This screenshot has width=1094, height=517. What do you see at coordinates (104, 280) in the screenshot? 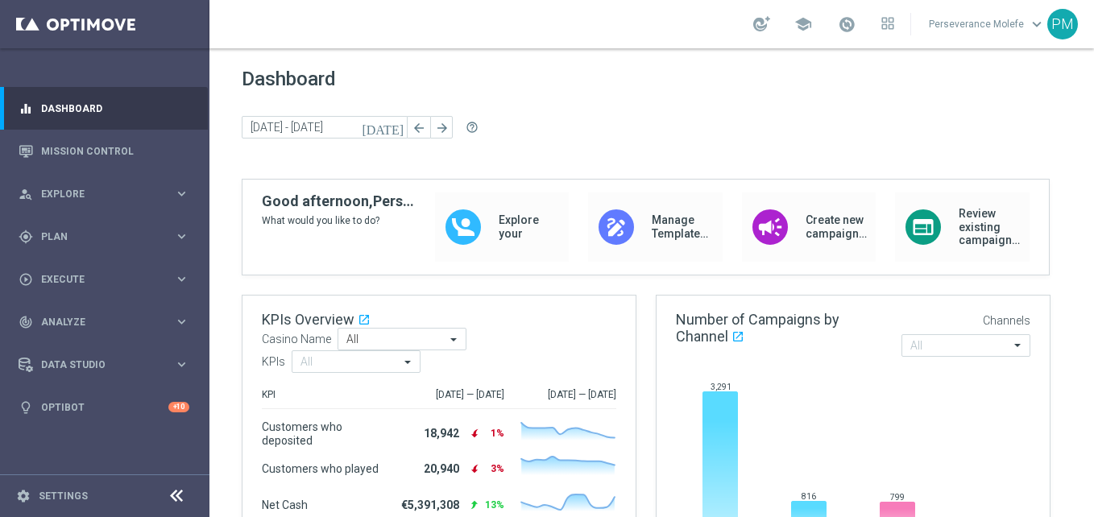
I see `button: play_circle_outline Execute keyboard_arrow_right` at bounding box center [104, 280].